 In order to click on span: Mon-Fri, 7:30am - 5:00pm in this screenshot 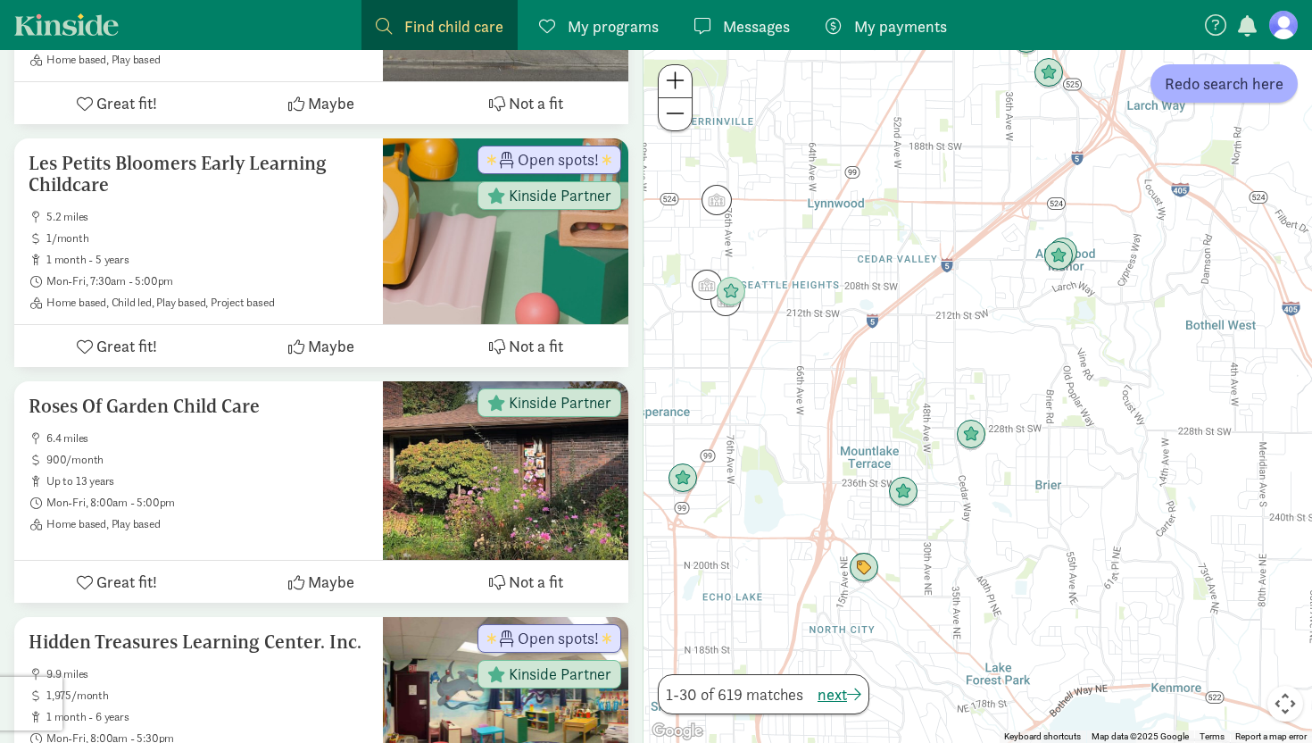, I will do `click(207, 281)`.